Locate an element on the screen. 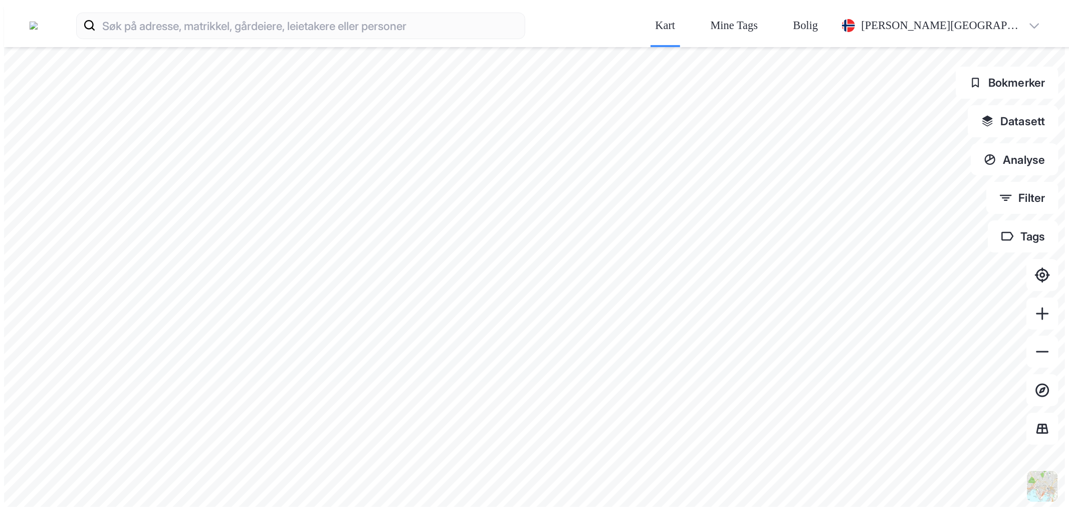 The height and width of the screenshot is (507, 1069). button: Filter is located at coordinates (1023, 198).